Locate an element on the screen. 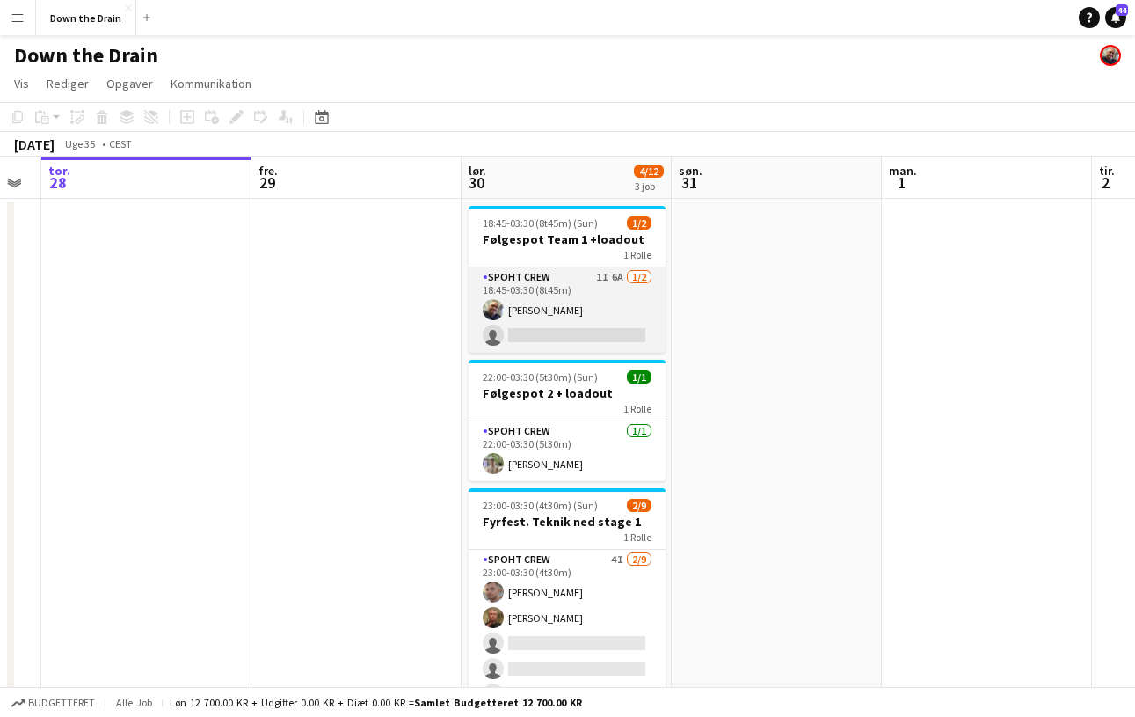 The height and width of the screenshot is (717, 1135). span: 1/2 is located at coordinates (639, 222).